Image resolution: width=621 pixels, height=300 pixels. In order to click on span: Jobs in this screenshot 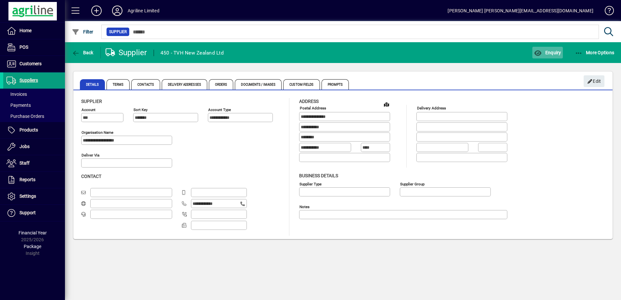, I will do `click(24, 146)`.